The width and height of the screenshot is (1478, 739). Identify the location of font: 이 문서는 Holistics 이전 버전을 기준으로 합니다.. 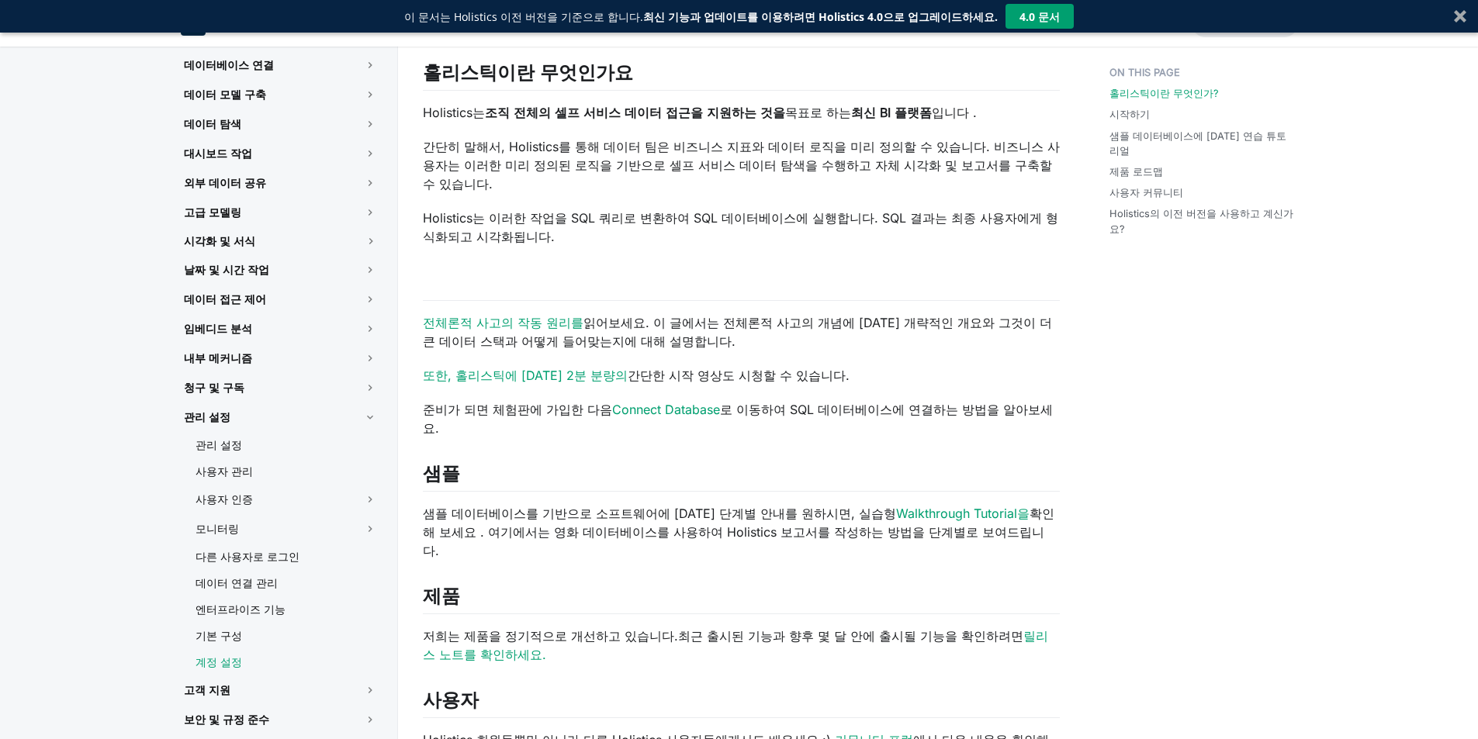
(524, 16).